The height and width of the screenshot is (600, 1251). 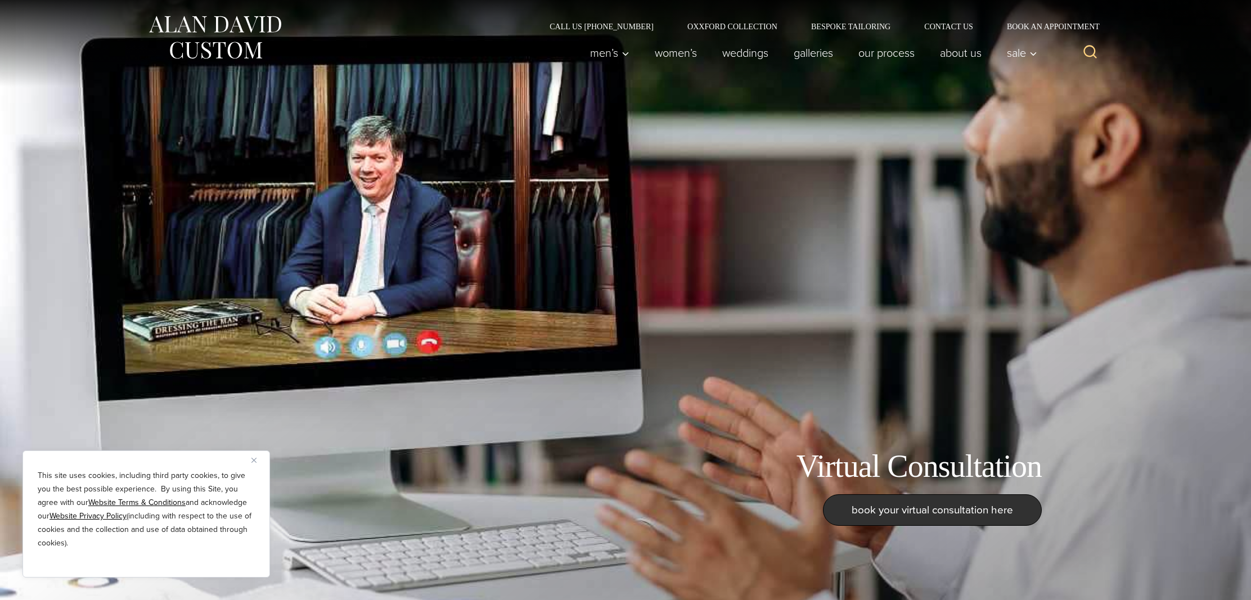 What do you see at coordinates (1047, 26) in the screenshot?
I see `a: Book an Appointment` at bounding box center [1047, 26].